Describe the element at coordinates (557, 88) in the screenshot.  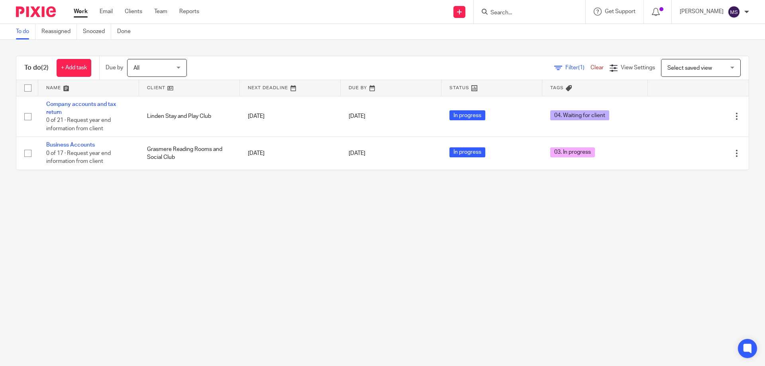
I see `span: Tags` at that location.